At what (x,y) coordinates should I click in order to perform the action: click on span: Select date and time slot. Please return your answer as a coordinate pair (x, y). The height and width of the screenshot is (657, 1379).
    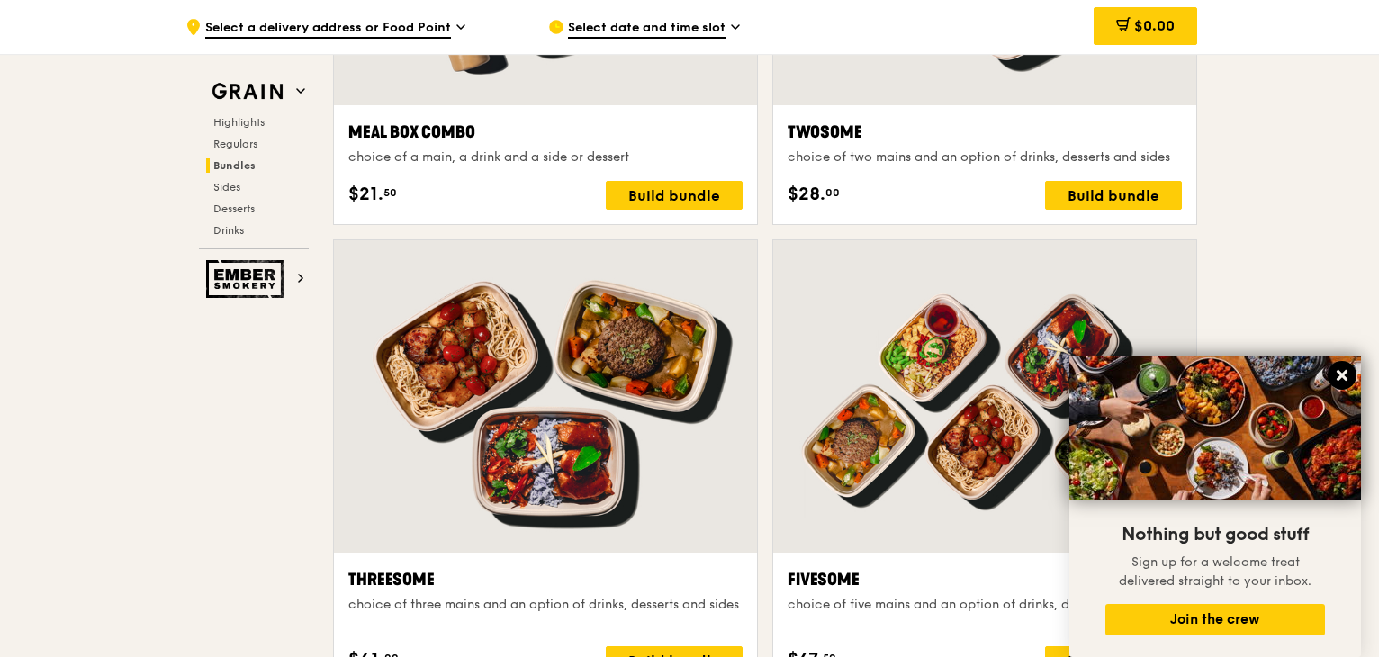
    Looking at the image, I should click on (647, 29).